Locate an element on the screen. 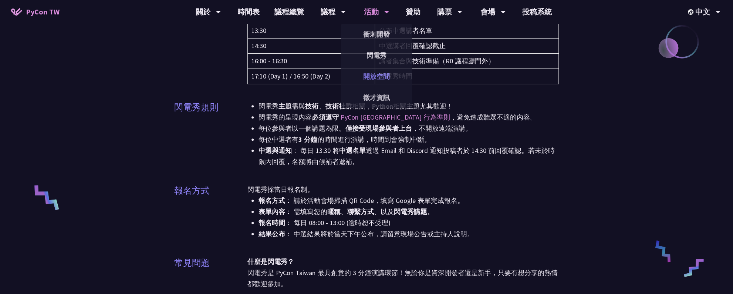 Image resolution: width=733 pixels, height=294 pixels. strong: 中選名單 is located at coordinates (352, 150).